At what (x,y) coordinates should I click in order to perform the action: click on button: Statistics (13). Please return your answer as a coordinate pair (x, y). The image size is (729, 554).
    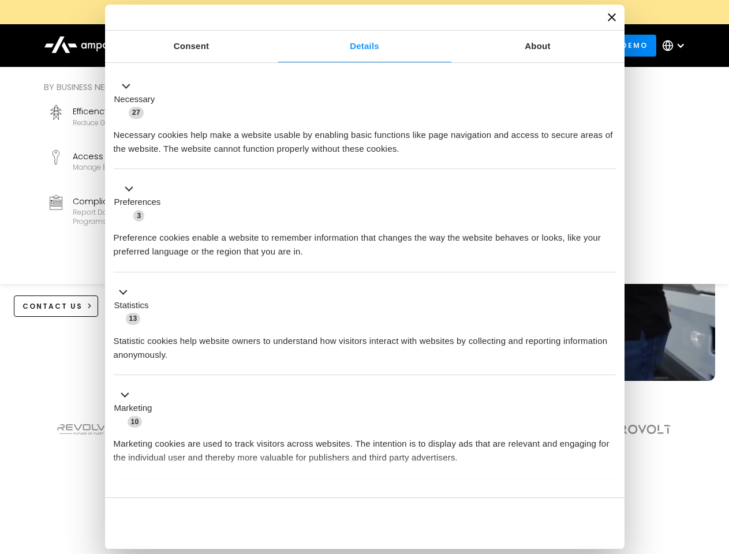
    Looking at the image, I should click on (134, 305).